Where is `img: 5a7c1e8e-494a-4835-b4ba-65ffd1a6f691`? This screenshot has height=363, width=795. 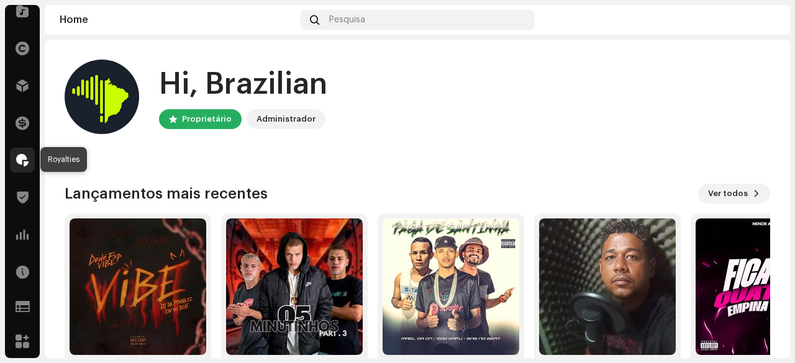 img: 5a7c1e8e-494a-4835-b4ba-65ffd1a6f691 is located at coordinates (138, 287).